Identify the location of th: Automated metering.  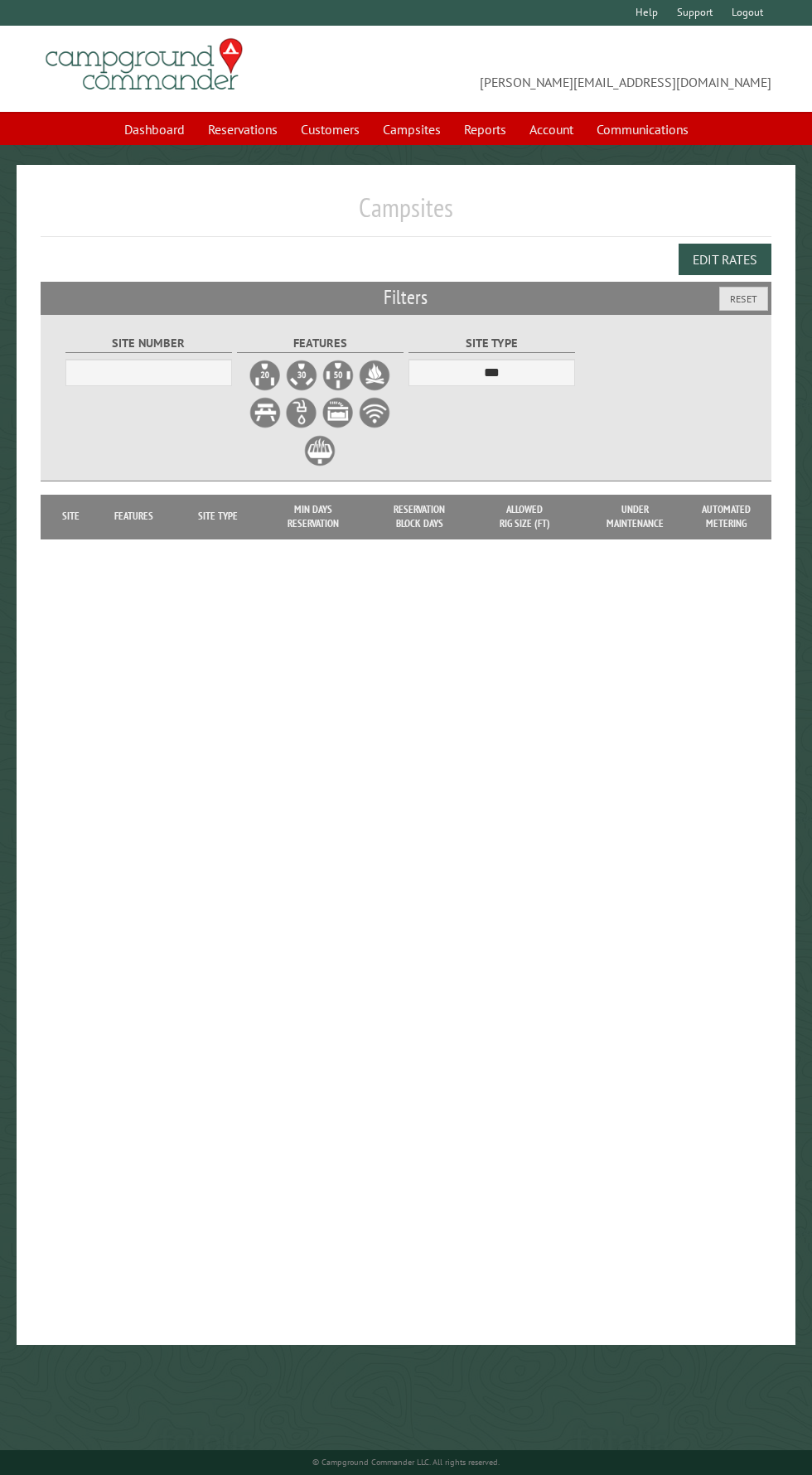
(727, 516).